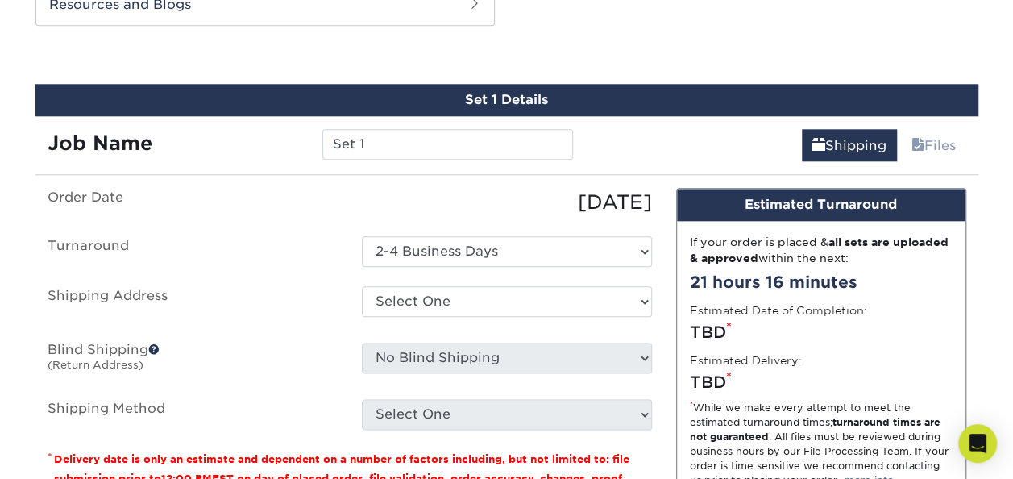  Describe the element at coordinates (815, 429) in the screenshot. I see `strong: turnaround times are not guaranteed` at that location.